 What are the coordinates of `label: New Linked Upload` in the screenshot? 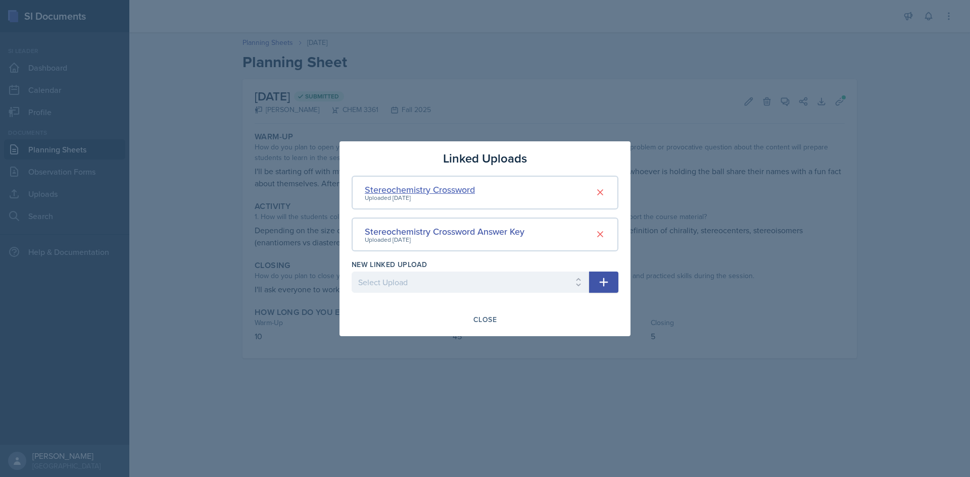 It's located at (389, 265).